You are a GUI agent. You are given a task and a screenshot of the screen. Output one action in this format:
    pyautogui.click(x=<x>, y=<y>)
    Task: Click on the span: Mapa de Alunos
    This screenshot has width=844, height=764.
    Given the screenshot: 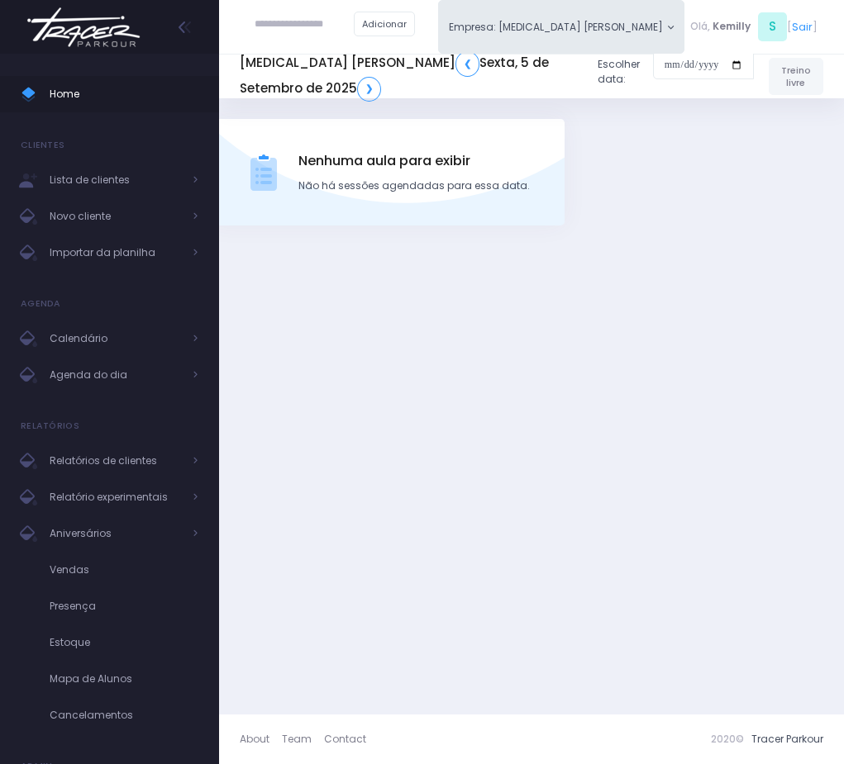 What is the action you would take?
    pyautogui.click(x=124, y=679)
    